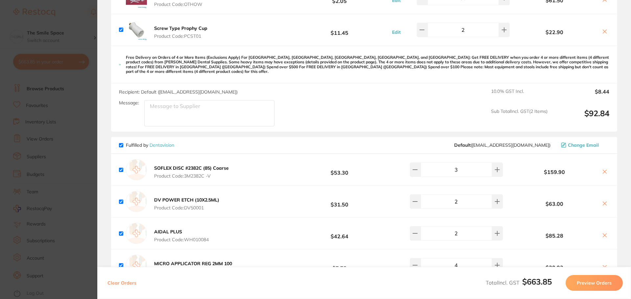 This screenshot has width=631, height=299. Describe the element at coordinates (340, 30) in the screenshot. I see `b: $11.45` at that location.